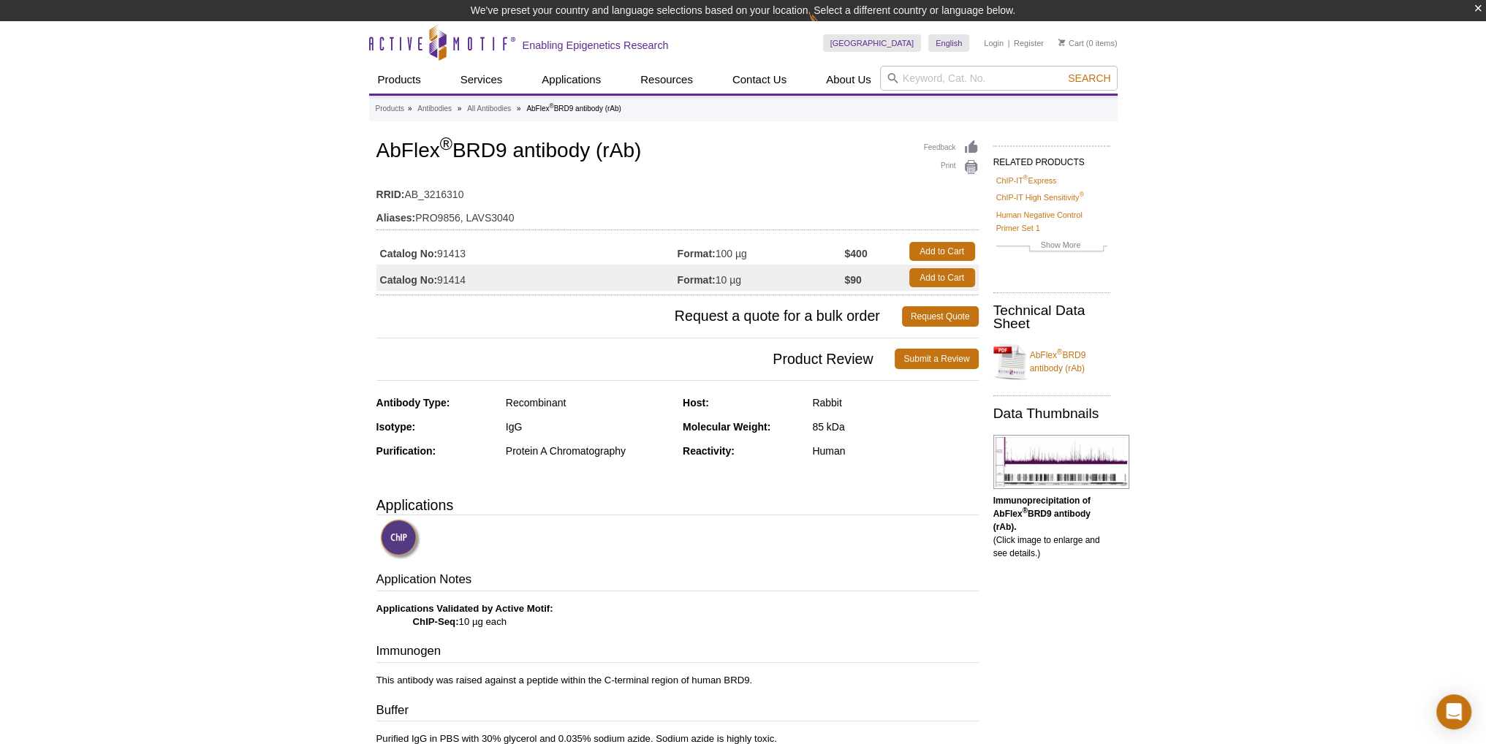 This screenshot has height=744, width=1486. What do you see at coordinates (1454, 712) in the screenshot?
I see `div: Open Intercom Messenger` at bounding box center [1454, 712].